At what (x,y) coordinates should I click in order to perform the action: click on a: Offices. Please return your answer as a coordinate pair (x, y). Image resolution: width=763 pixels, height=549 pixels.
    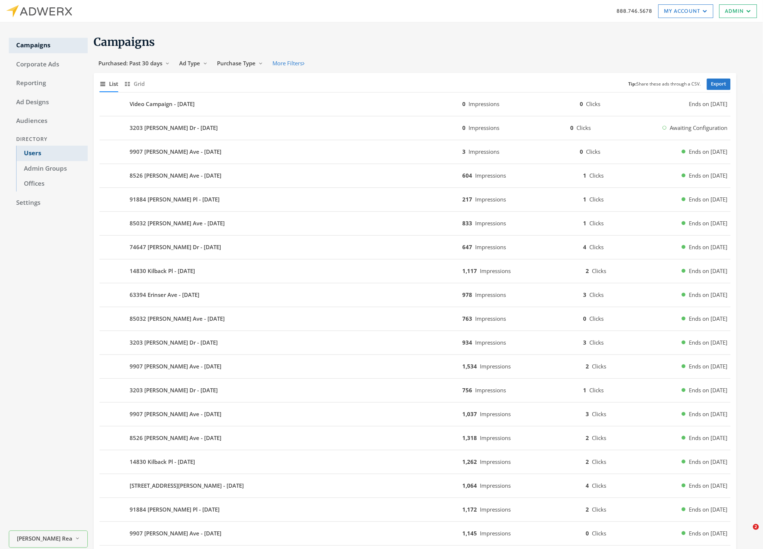
    Looking at the image, I should click on (52, 184).